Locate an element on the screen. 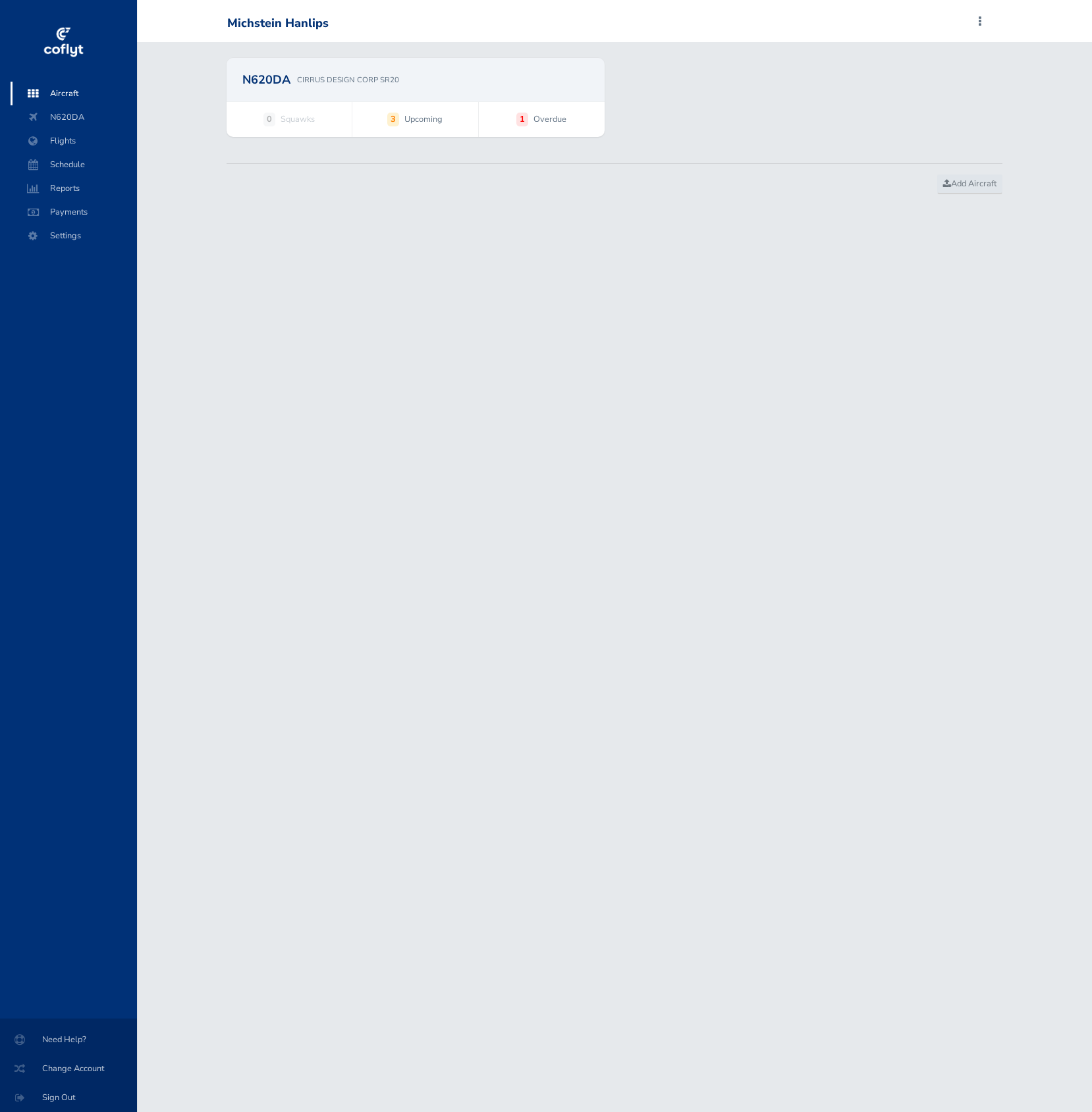 The image size is (1092, 1112). span: Change Account is located at coordinates (69, 1069).